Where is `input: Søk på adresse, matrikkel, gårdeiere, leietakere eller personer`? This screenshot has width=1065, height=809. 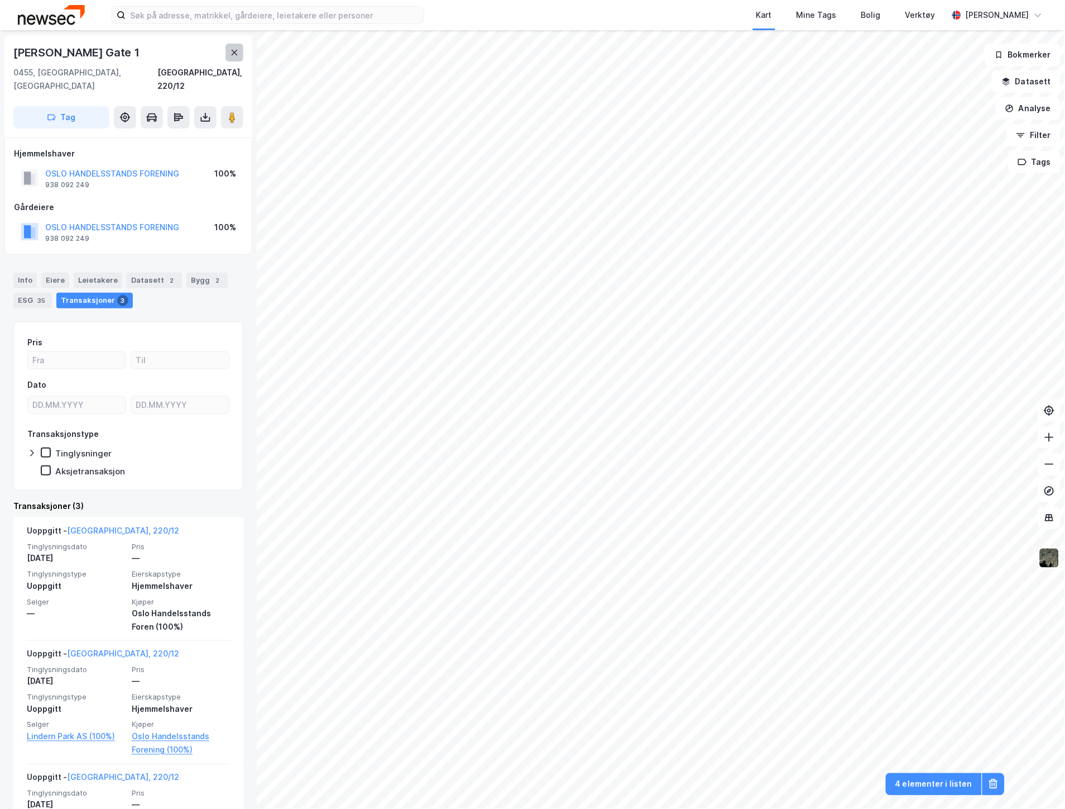
input: Søk på adresse, matrikkel, gårdeiere, leietakere eller personer is located at coordinates (275, 15).